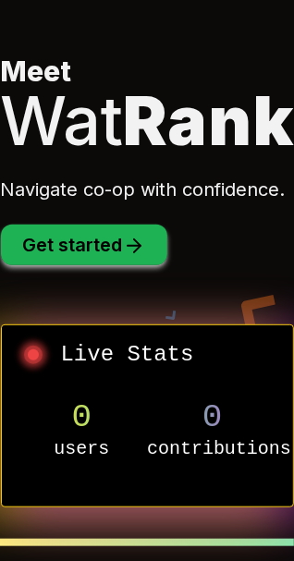 This screenshot has width=294, height=561. What do you see at coordinates (147, 189) in the screenshot?
I see `p: Navigate co-op with confidence.` at bounding box center [147, 189].